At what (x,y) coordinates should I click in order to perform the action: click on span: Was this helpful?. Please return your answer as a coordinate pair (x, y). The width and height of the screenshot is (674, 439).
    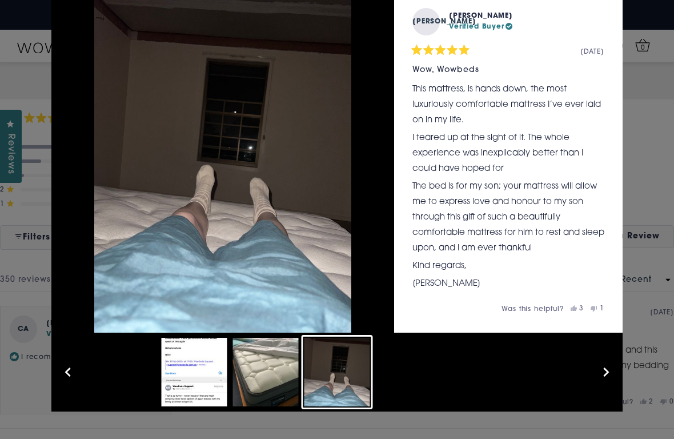
    Looking at the image, I should click on (532, 308).